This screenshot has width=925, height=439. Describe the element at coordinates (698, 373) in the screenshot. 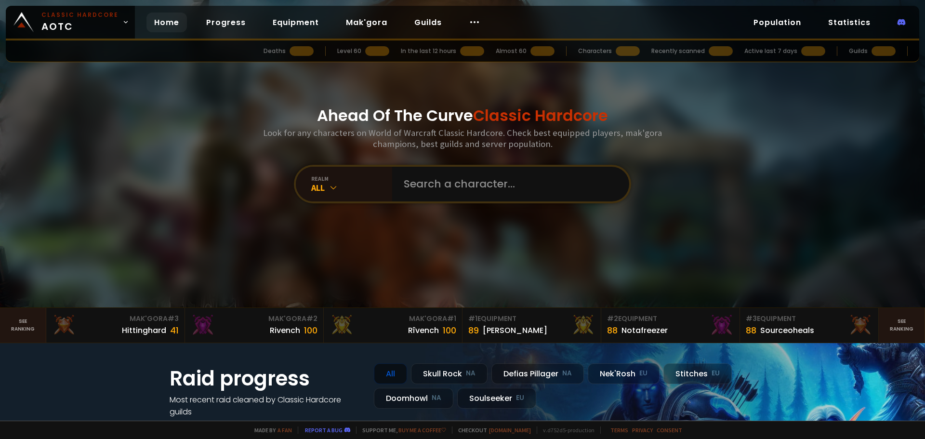

I see `div: Stitches` at that location.